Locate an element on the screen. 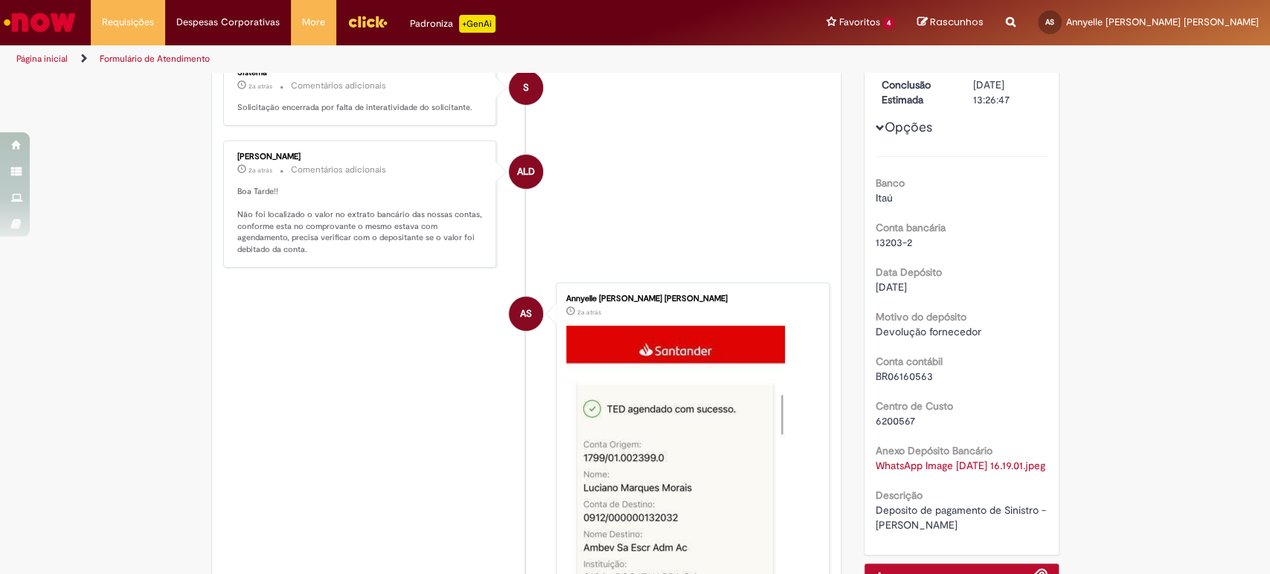 The height and width of the screenshot is (574, 1270). dt: Conclusão Estimada is located at coordinates (916, 92).